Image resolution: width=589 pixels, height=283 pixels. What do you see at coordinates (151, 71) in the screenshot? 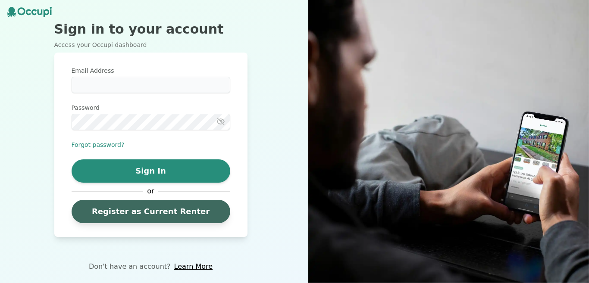
I see `label: Email Address` at bounding box center [151, 71].